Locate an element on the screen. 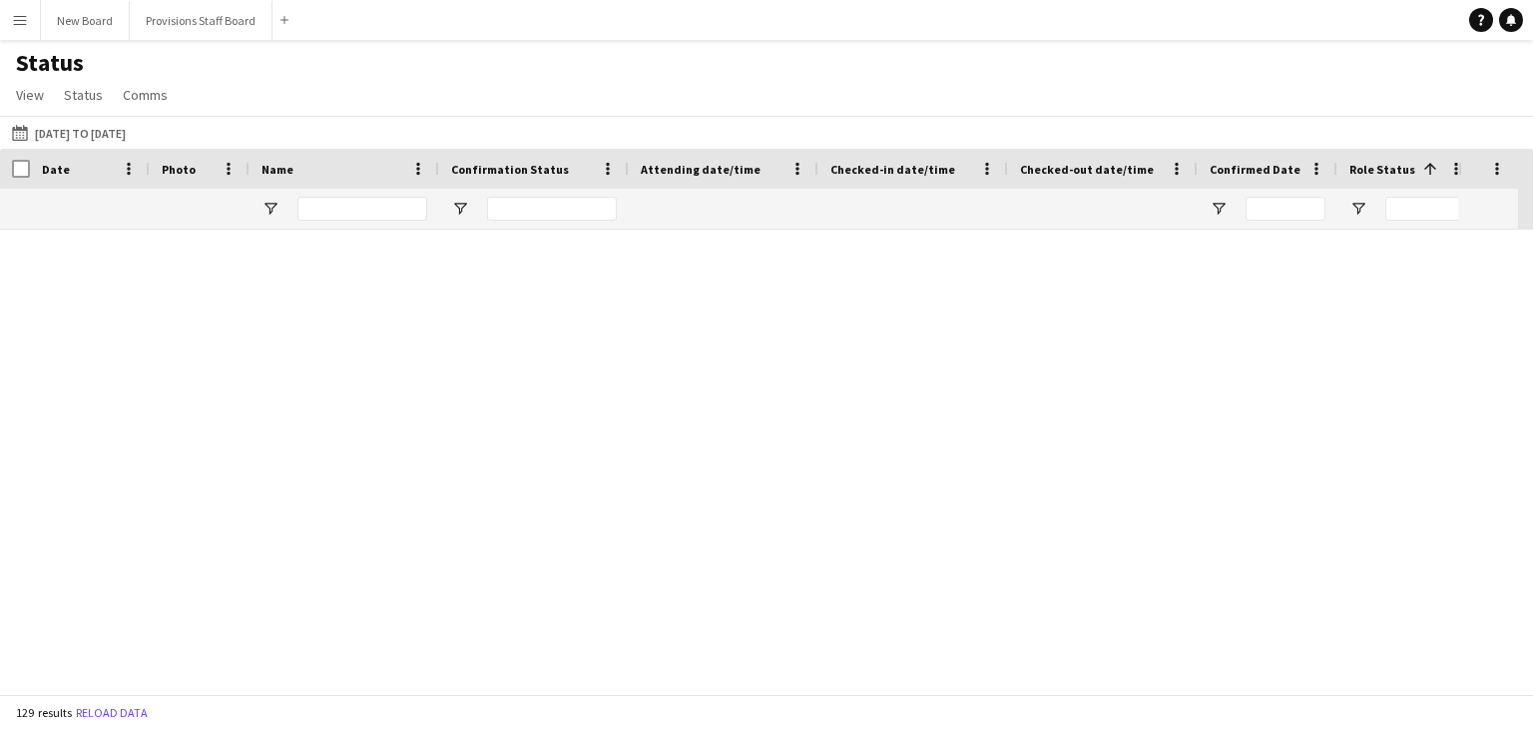 The width and height of the screenshot is (1533, 729). button: New Board is located at coordinates (85, 20).